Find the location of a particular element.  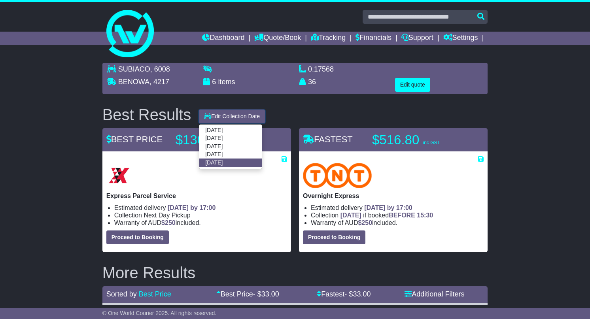

a: Quote/Book is located at coordinates (278, 38).